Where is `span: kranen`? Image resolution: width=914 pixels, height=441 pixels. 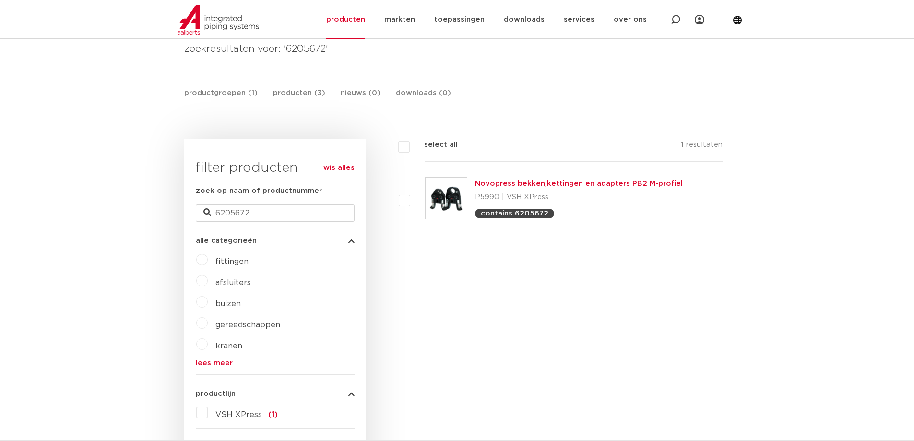
span: kranen is located at coordinates (229, 346).